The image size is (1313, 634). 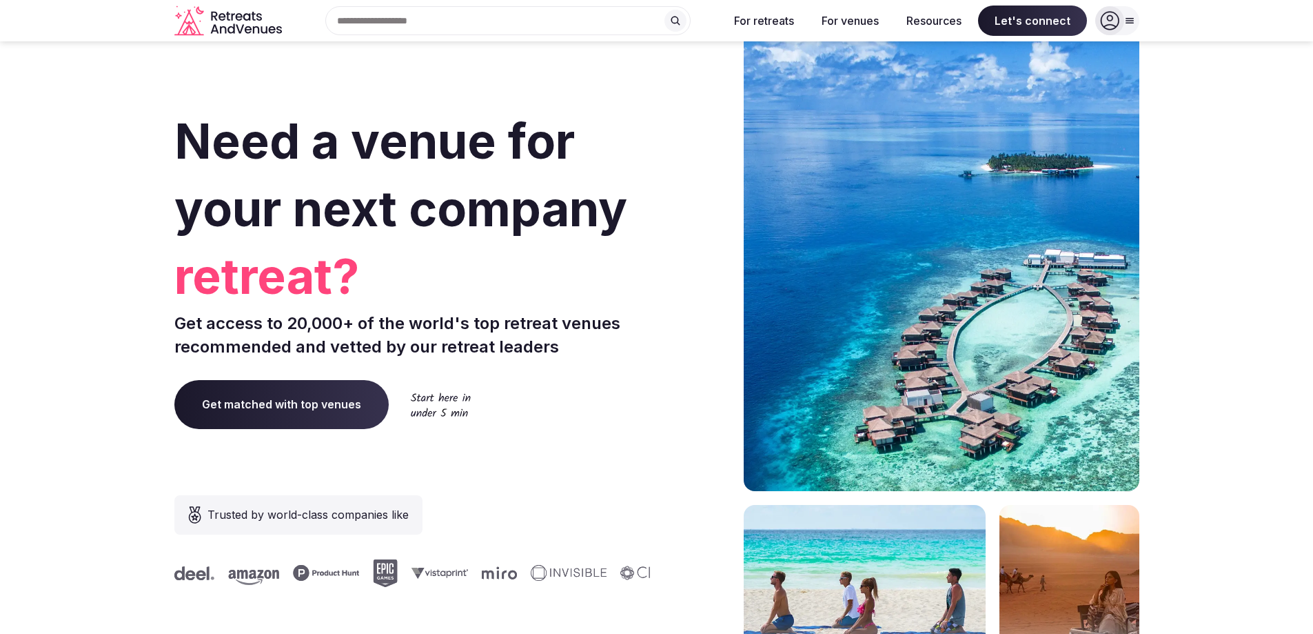 I want to click on svg: Epic Games company logo, so click(x=363, y=573).